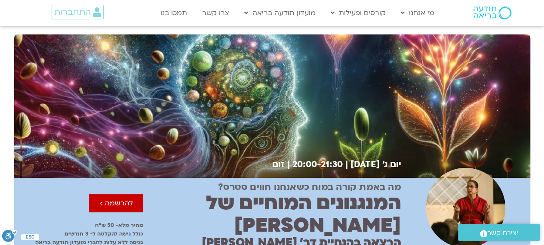 The height and width of the screenshot is (245, 544). I want to click on span: להרשמה >, so click(116, 203).